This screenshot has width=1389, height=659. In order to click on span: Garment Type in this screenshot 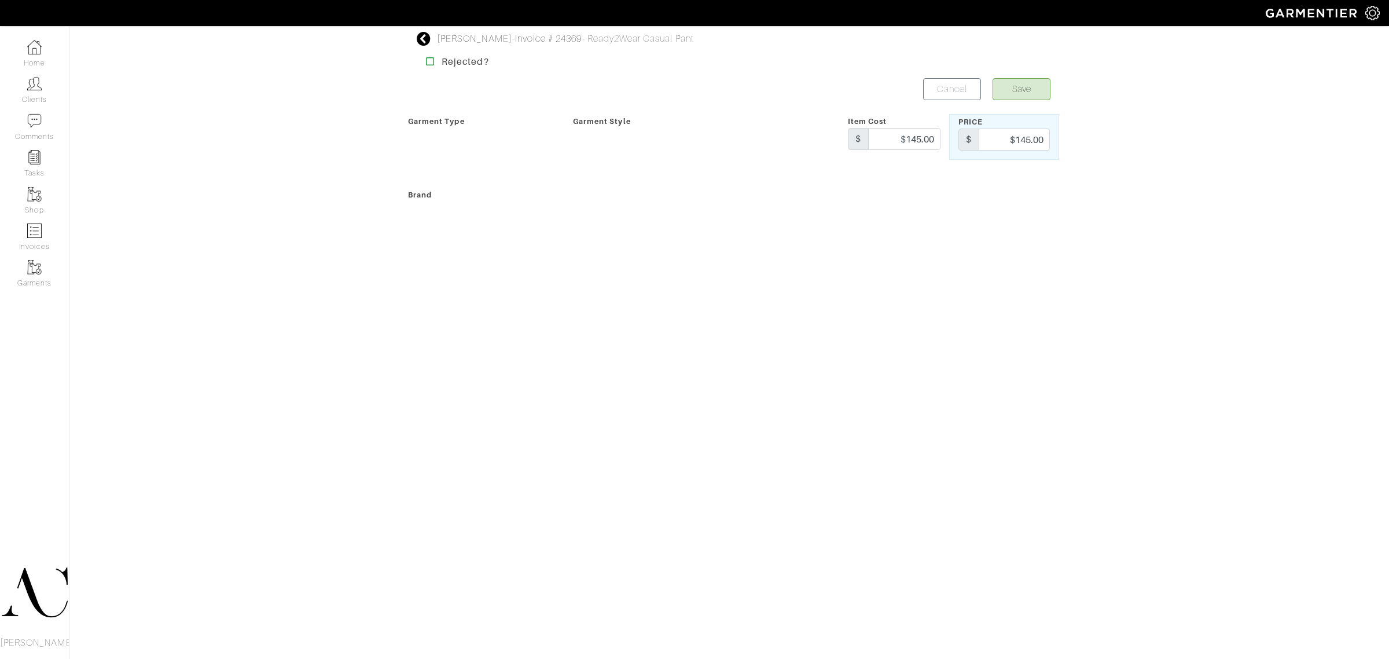, I will do `click(436, 121)`.